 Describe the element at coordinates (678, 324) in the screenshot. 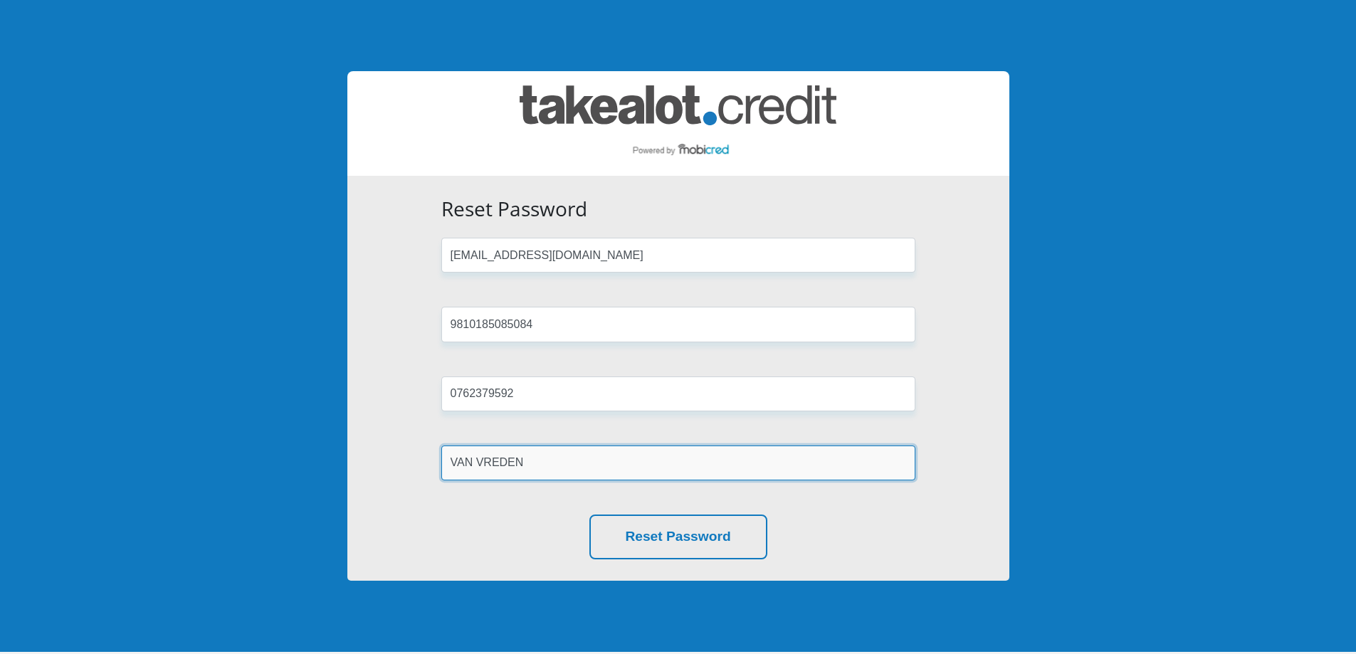

I see `input: ID Number` at that location.